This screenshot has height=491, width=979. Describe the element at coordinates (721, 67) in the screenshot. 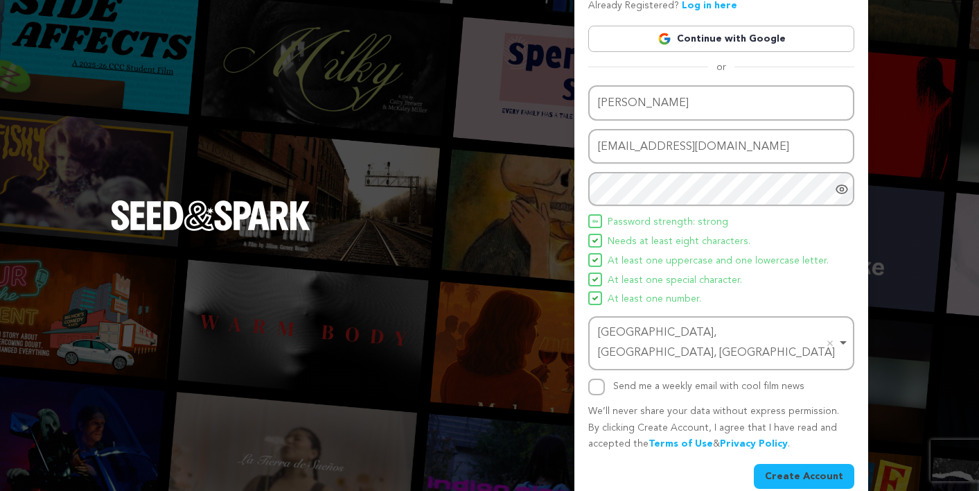

I see `span: or` at that location.